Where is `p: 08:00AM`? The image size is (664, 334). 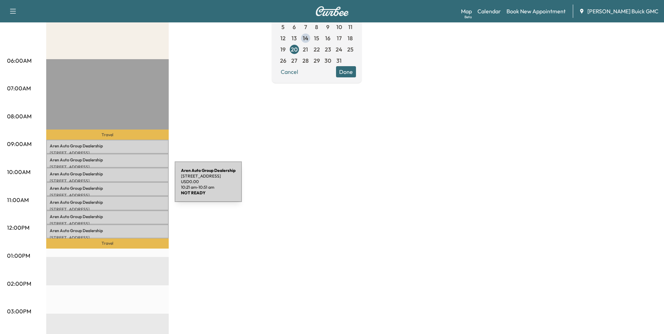
p: 08:00AM is located at coordinates (19, 116).